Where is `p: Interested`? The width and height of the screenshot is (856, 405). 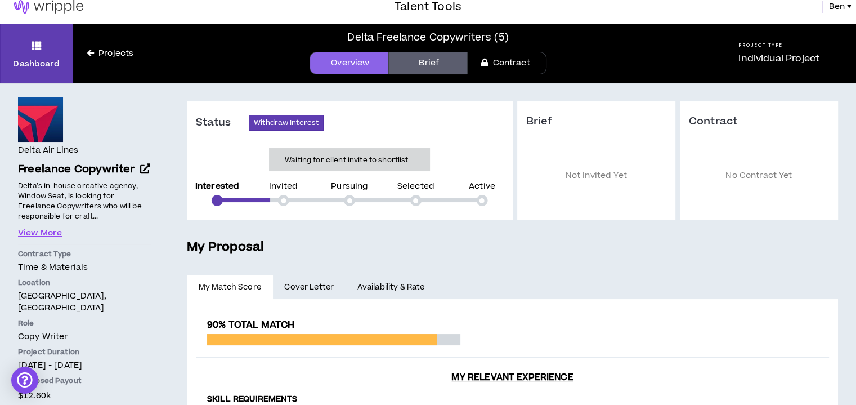
p: Interested is located at coordinates (217, 186).